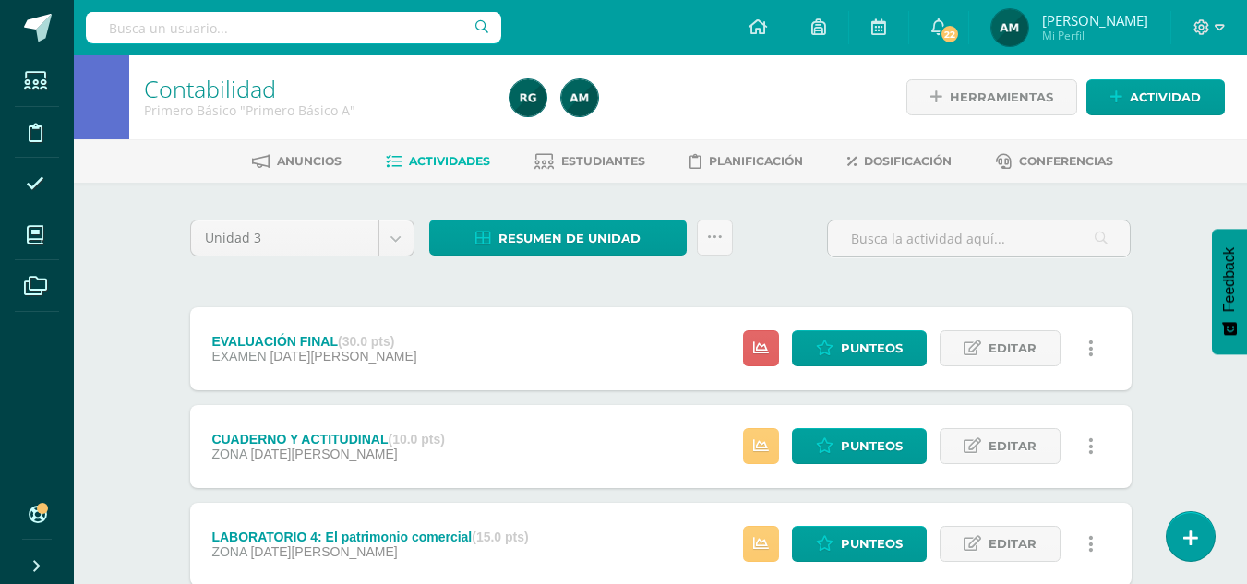 Image resolution: width=1247 pixels, height=584 pixels. I want to click on input: Busca la actividad aquí..., so click(978, 238).